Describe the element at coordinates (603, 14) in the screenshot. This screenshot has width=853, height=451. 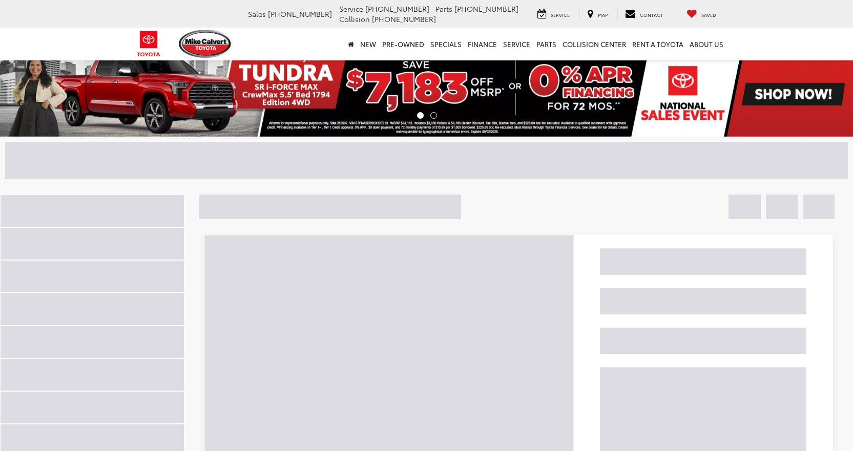
I see `span: Map` at that location.